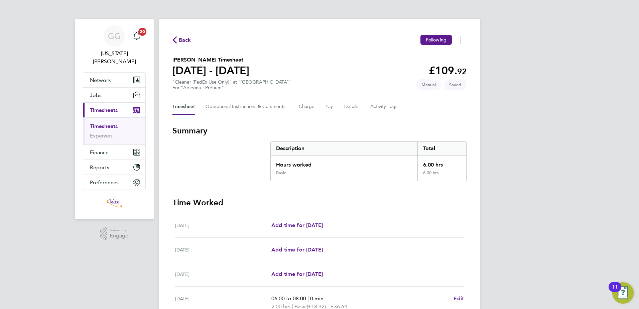  What do you see at coordinates (385, 107) in the screenshot?
I see `button: Activity Logs` at bounding box center [385, 107].